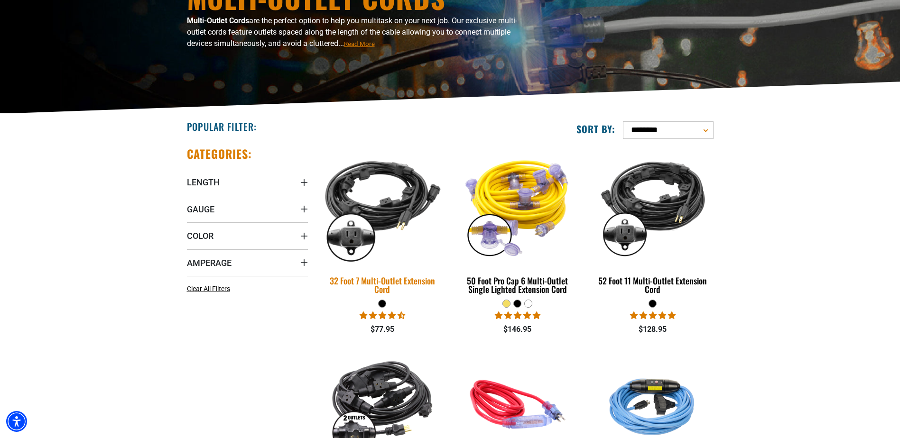  Describe the element at coordinates (652, 330) in the screenshot. I see `div: $128.95` at that location.